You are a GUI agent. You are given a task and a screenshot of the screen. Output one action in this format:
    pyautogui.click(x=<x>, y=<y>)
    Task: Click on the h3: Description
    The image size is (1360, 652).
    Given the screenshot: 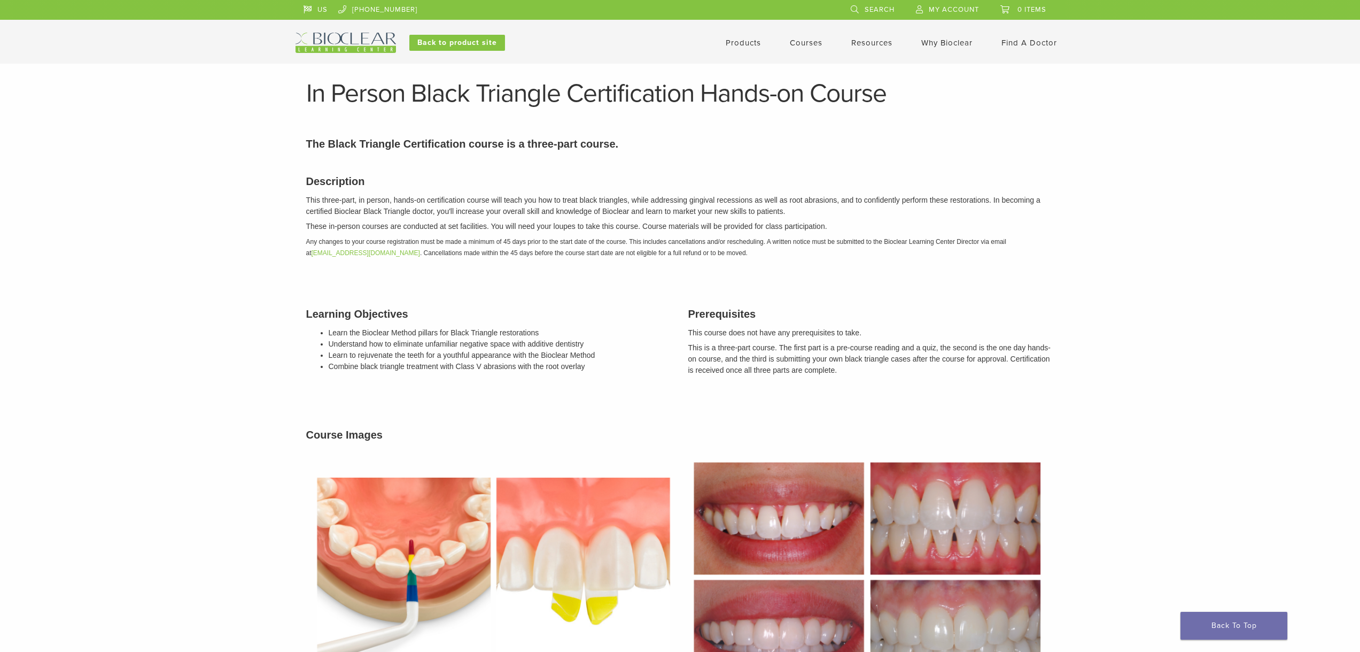 What is the action you would take?
    pyautogui.click(x=680, y=181)
    